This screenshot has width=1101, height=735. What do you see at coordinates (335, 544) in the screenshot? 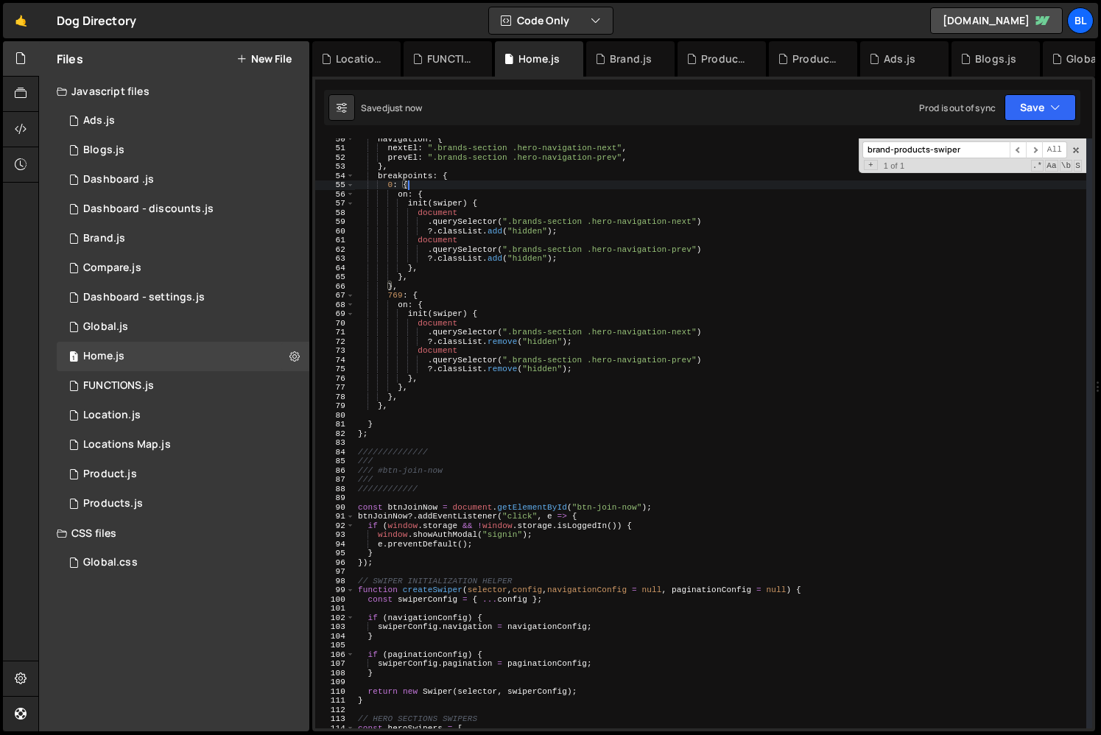
I see `div: 94` at bounding box center [335, 544].